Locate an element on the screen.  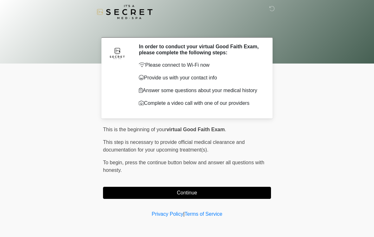
p: Complete a video call with one of our providers is located at coordinates (200, 103).